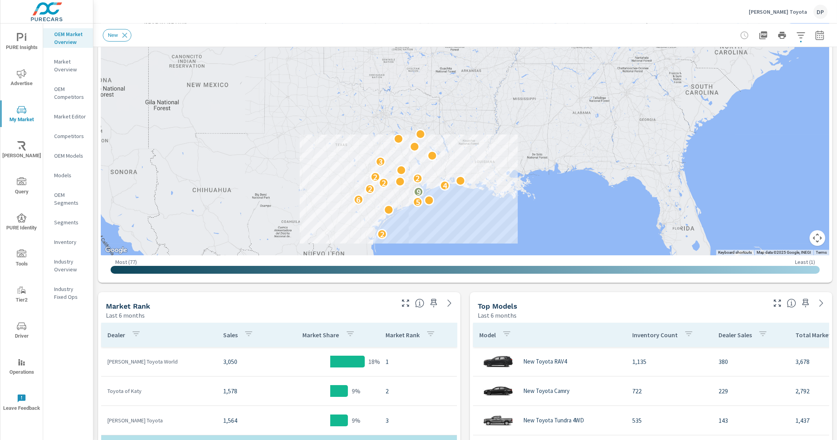 The width and height of the screenshot is (837, 440). What do you see at coordinates (751, 362) in the screenshot?
I see `p: 380` at bounding box center [751, 362].